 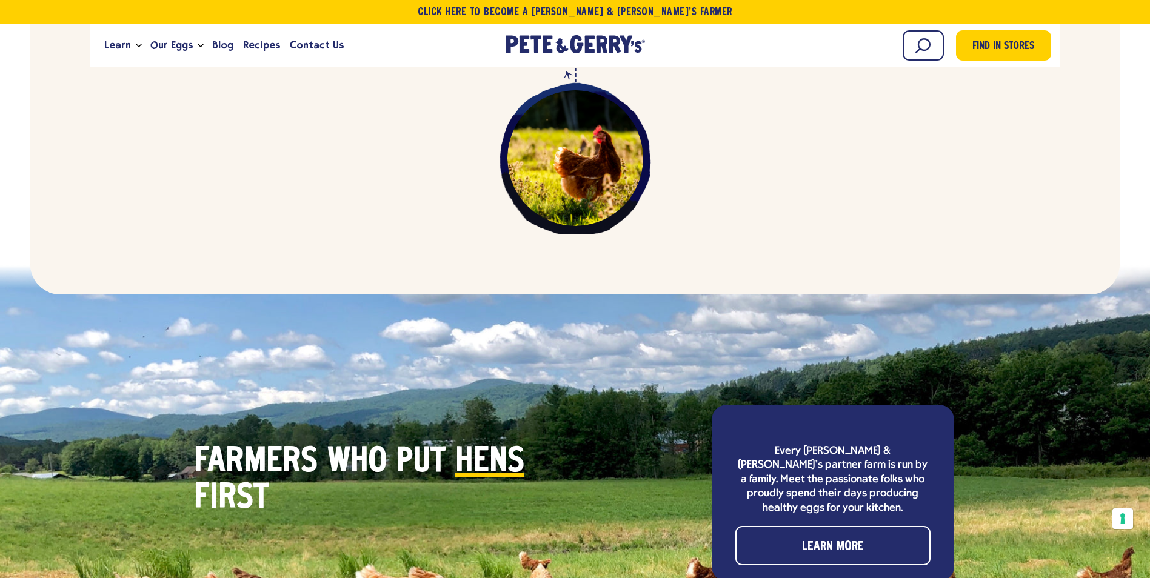 I want to click on span: Farmers, so click(x=256, y=463).